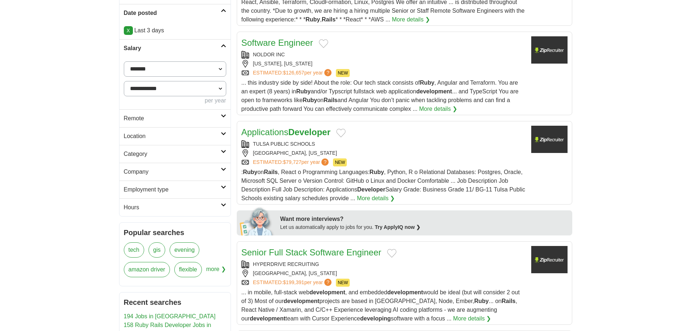 Image resolution: width=691 pixels, height=331 pixels. Describe the element at coordinates (172, 48) in the screenshot. I see `h2: Salary` at that location.